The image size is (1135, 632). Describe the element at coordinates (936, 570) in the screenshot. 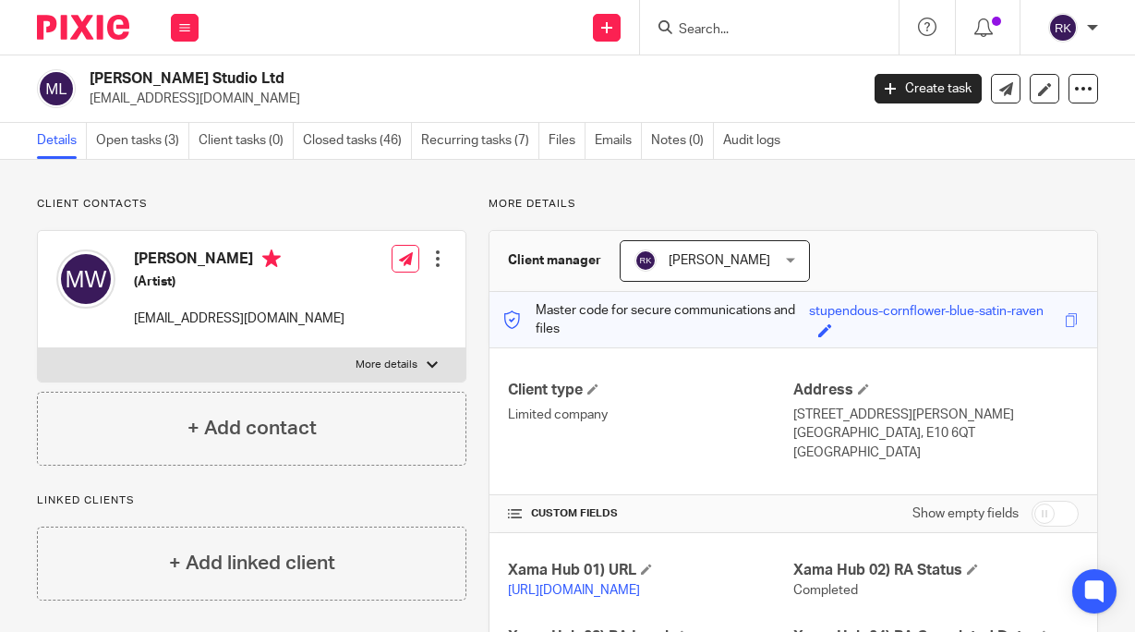

I see `h4: Xama Hub 02) RA Status` at that location.